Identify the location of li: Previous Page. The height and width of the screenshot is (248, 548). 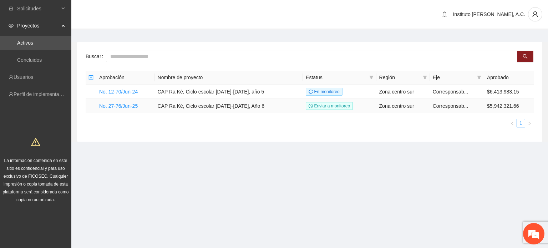
(512, 123).